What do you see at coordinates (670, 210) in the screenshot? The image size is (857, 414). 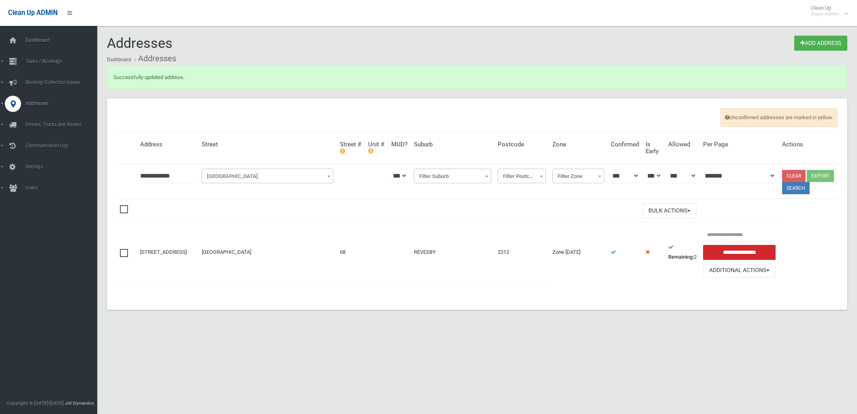 I see `button: Bulk Actions` at bounding box center [670, 210].